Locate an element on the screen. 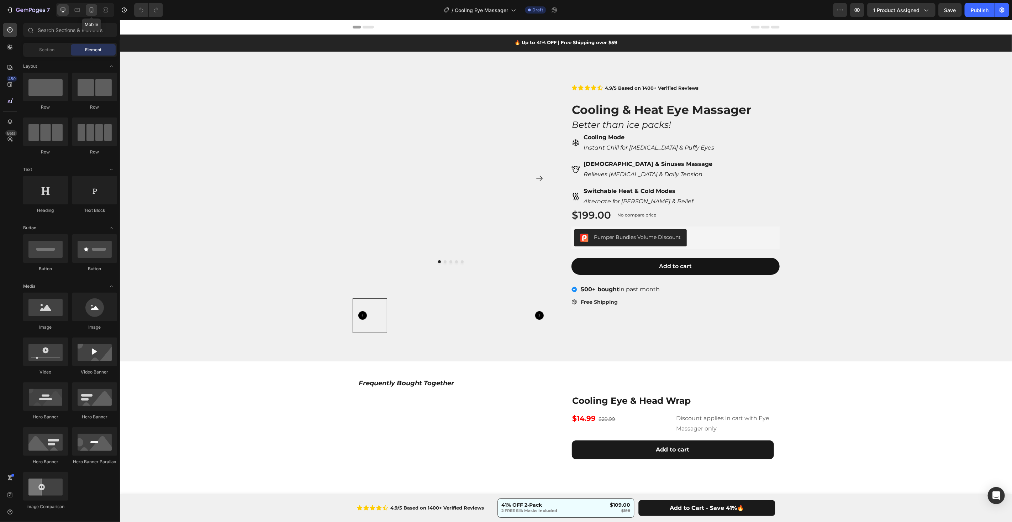 The width and height of the screenshot is (1012, 522). div: Video Banner is located at coordinates (95, 372).